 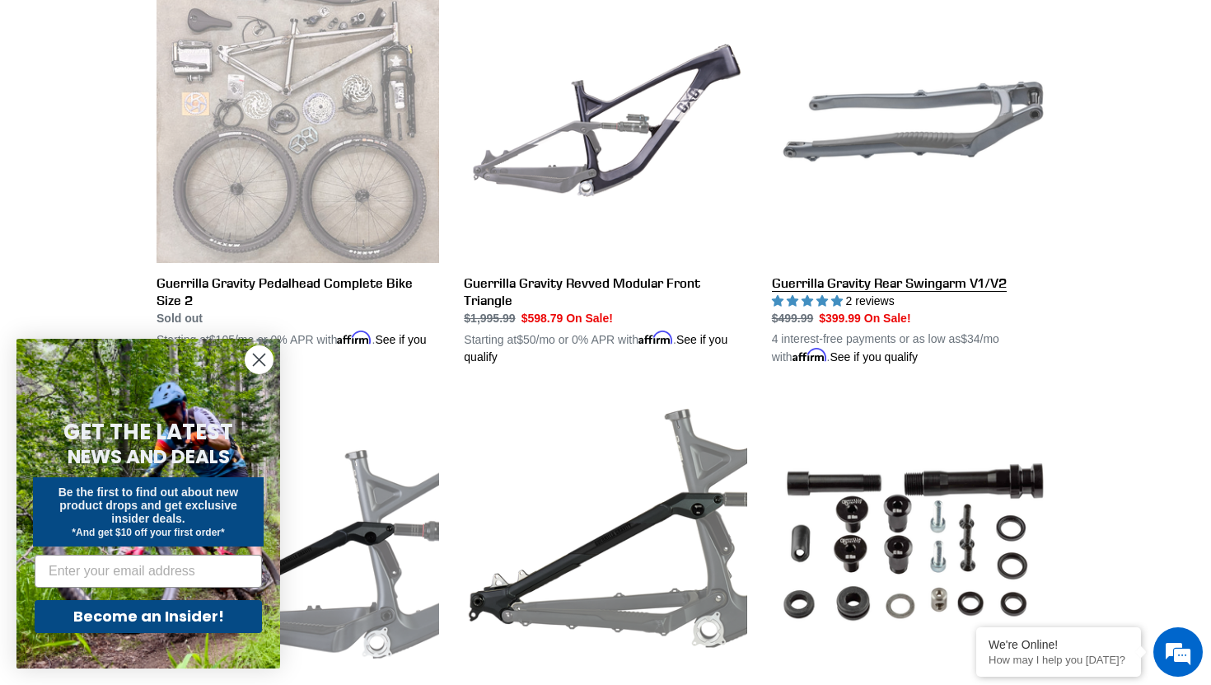 I want to click on div: Navigation go back, so click(x=30, y=103).